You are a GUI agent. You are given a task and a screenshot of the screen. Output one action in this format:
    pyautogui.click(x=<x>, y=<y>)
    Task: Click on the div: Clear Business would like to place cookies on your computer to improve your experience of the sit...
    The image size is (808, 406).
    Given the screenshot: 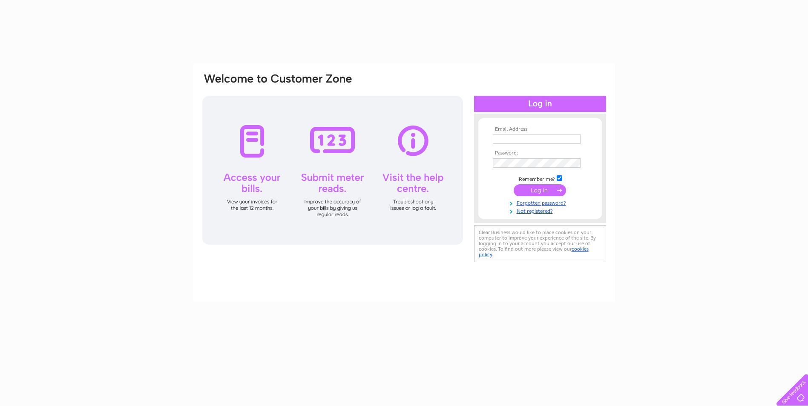 What is the action you would take?
    pyautogui.click(x=540, y=244)
    